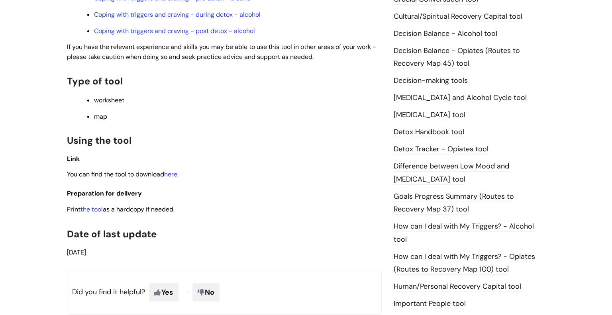 The image size is (612, 315). Describe the element at coordinates (441, 149) in the screenshot. I see `a: Detox Tracker - Opiates tool` at that location.